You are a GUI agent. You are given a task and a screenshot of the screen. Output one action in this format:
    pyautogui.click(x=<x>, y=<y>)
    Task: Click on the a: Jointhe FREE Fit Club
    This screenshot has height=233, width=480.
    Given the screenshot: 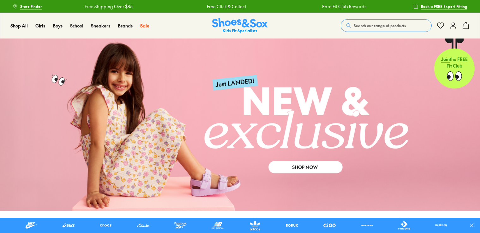 What is the action you would take?
    pyautogui.click(x=454, y=63)
    